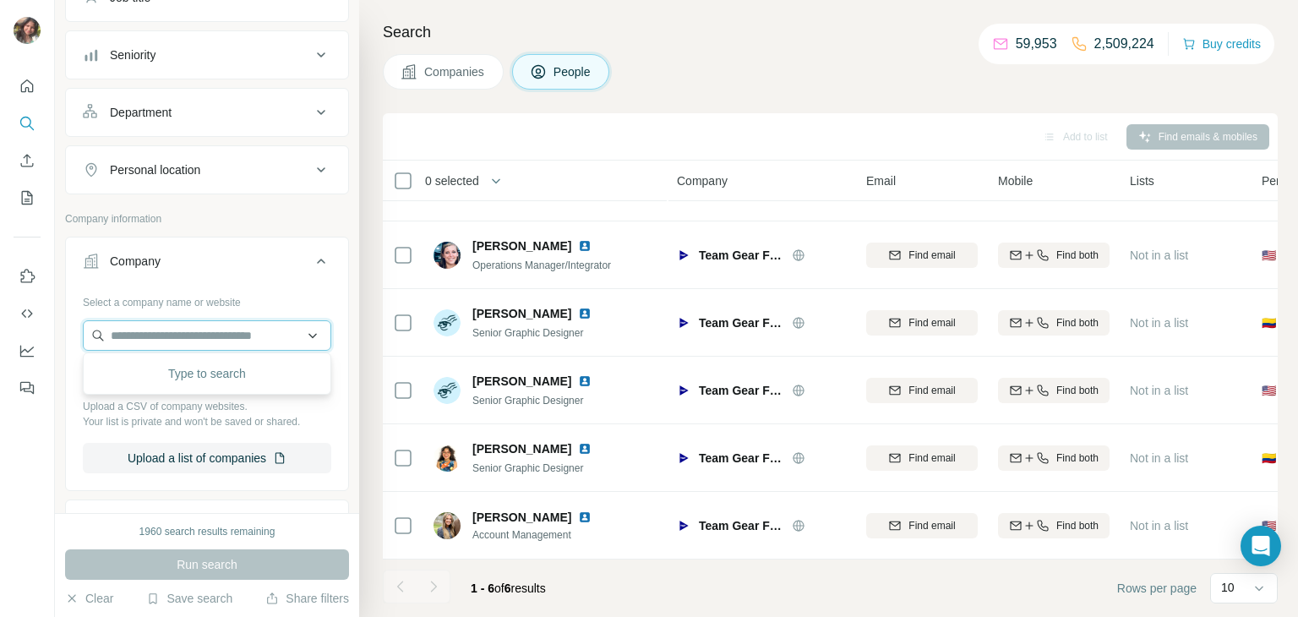 The height and width of the screenshot is (617, 1298). I want to click on span: Rows per page, so click(1157, 588).